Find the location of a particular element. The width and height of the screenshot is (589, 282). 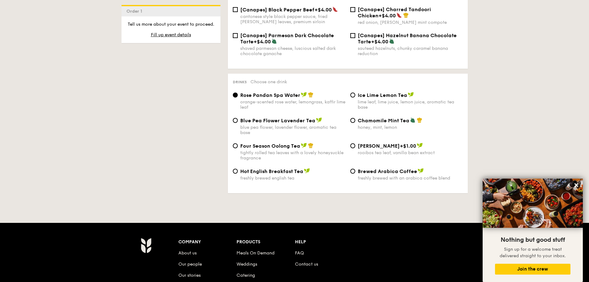

input: Four Season Oolong Teatightly rolled tea leaves with a lovely honeysuckle fragrance is located at coordinates (235, 146).